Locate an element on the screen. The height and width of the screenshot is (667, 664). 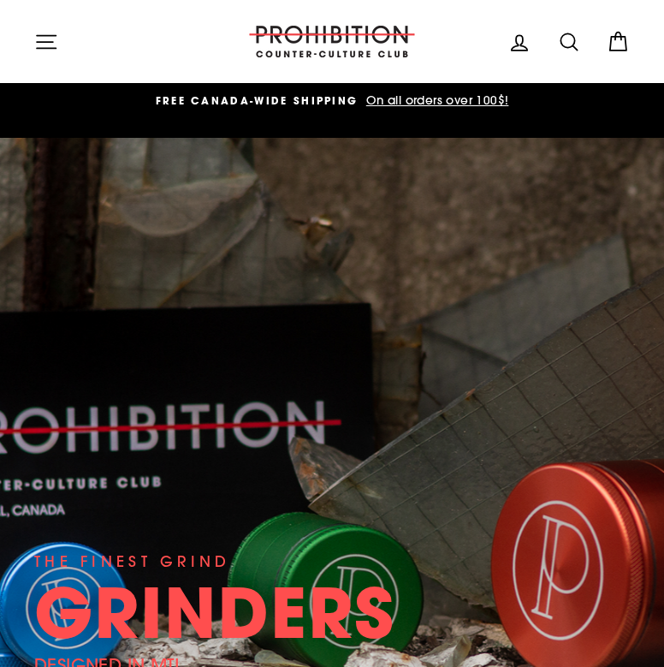
img: PROHIBITION COUNTER-CULTURE CLUB is located at coordinates (332, 41).